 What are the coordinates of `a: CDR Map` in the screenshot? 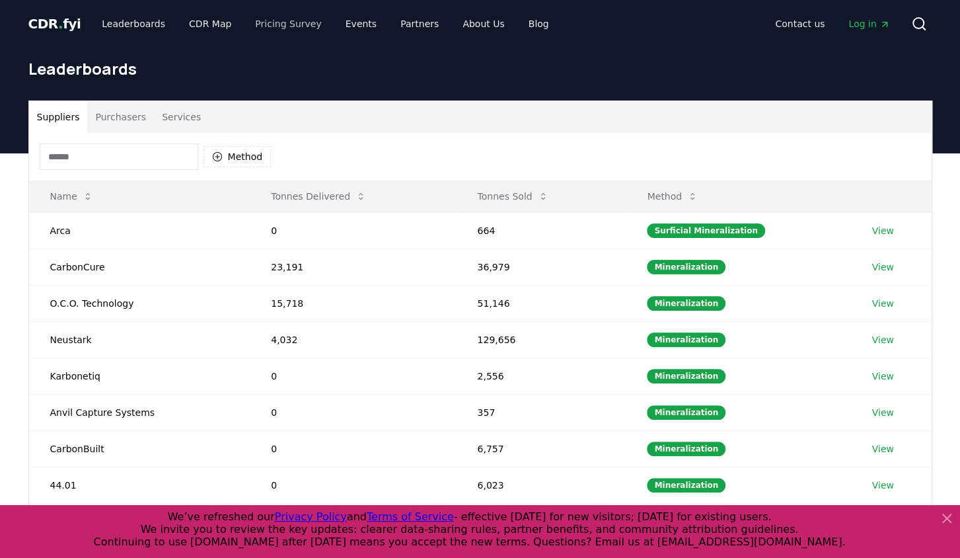 It's located at (210, 24).